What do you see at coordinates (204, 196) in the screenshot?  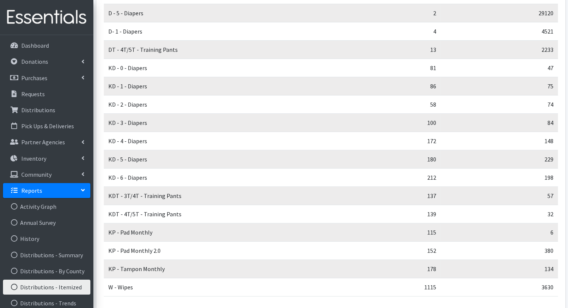 I see `td: KDT - 3T/4T - Training Pants` at bounding box center [204, 196].